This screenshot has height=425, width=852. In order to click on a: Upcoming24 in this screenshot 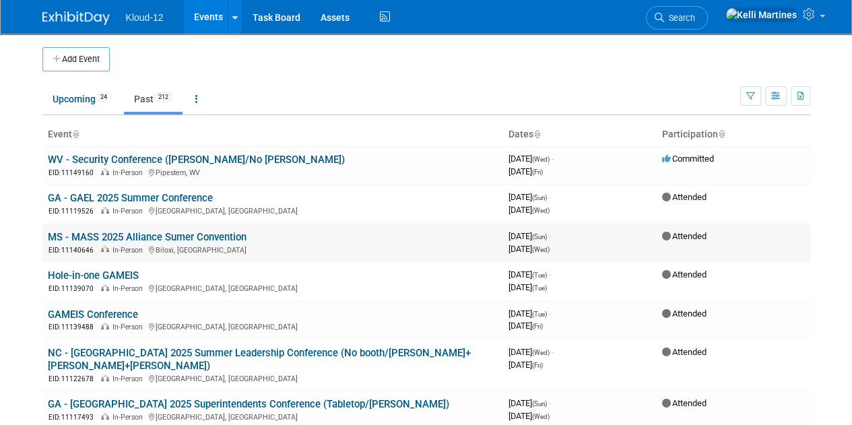, I will do `click(81, 99)`.